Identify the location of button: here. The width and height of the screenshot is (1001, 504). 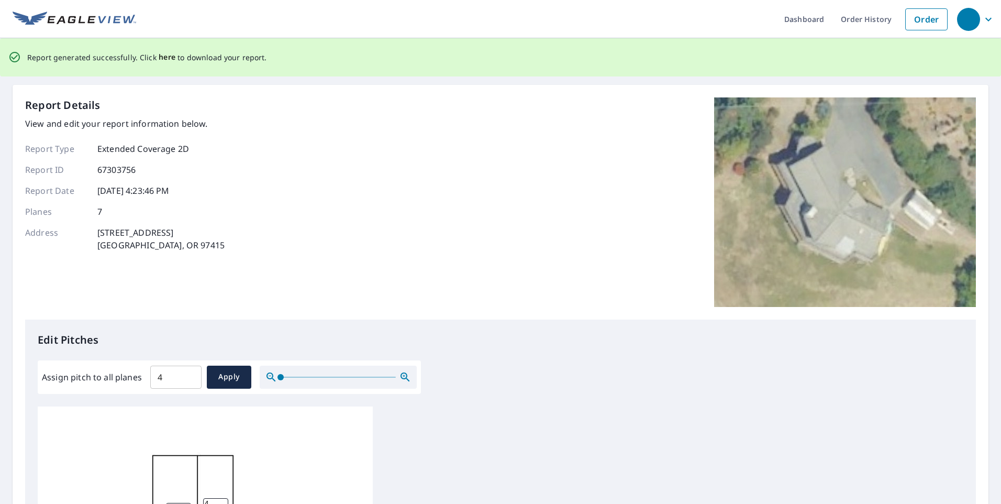
(167, 57).